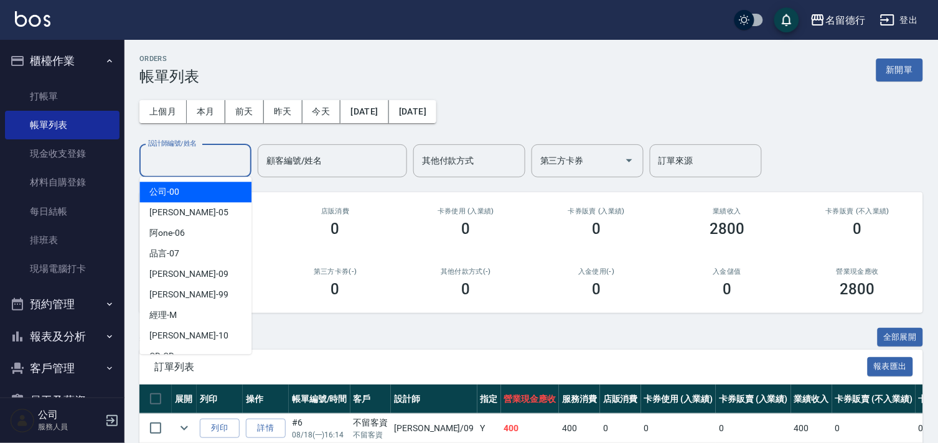  Describe the element at coordinates (858, 211) in the screenshot. I see `h2: 卡券販賣 (不入業績)` at that location.